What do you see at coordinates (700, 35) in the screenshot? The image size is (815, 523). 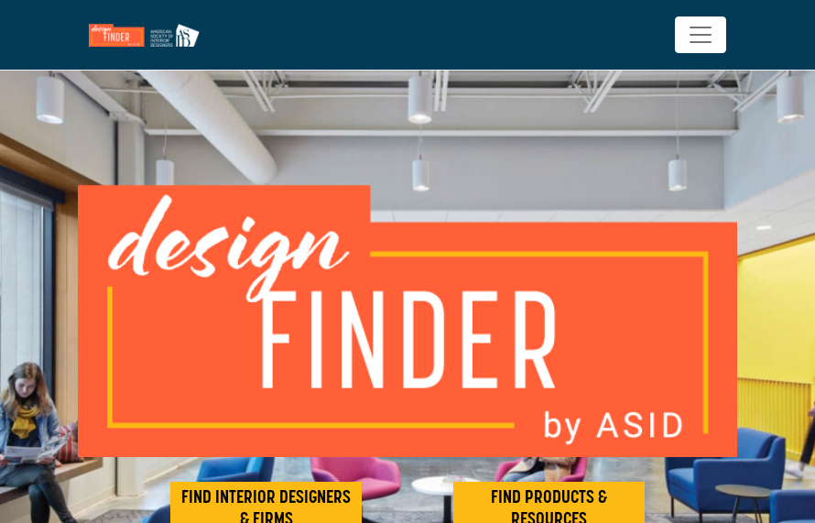 I see `button: Toggle navigation` at bounding box center [700, 35].